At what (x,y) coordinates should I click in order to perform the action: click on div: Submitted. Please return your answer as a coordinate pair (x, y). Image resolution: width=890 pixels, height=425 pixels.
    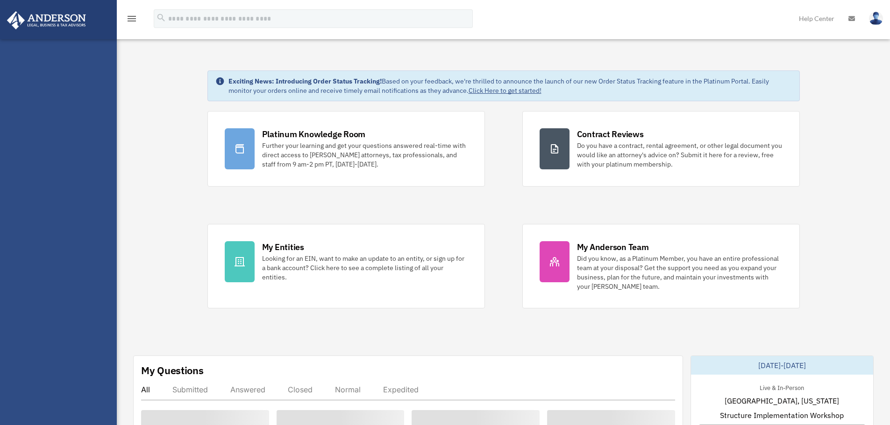
    Looking at the image, I should click on (190, 390).